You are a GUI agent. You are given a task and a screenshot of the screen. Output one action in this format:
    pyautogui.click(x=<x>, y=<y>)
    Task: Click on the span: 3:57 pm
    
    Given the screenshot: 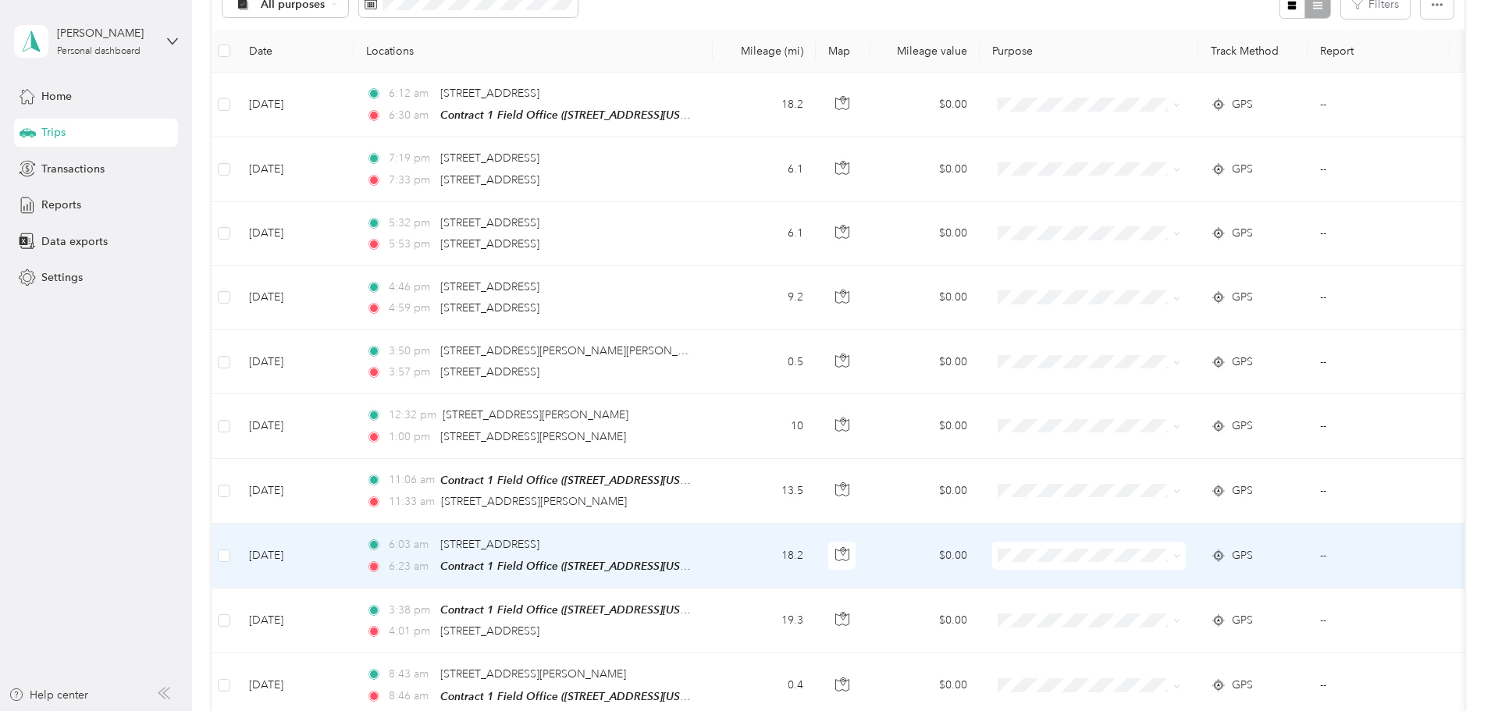 What is the action you would take?
    pyautogui.click(x=411, y=372)
    